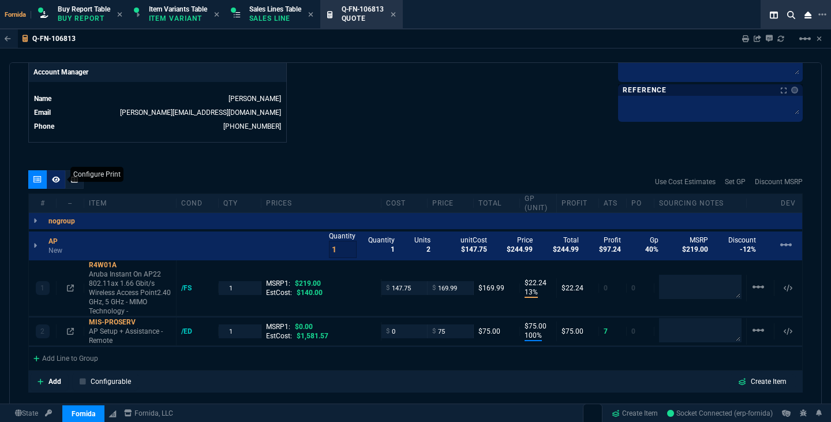 This screenshot has width=831, height=422. Describe the element at coordinates (130, 203) in the screenshot. I see `div: Item` at that location.